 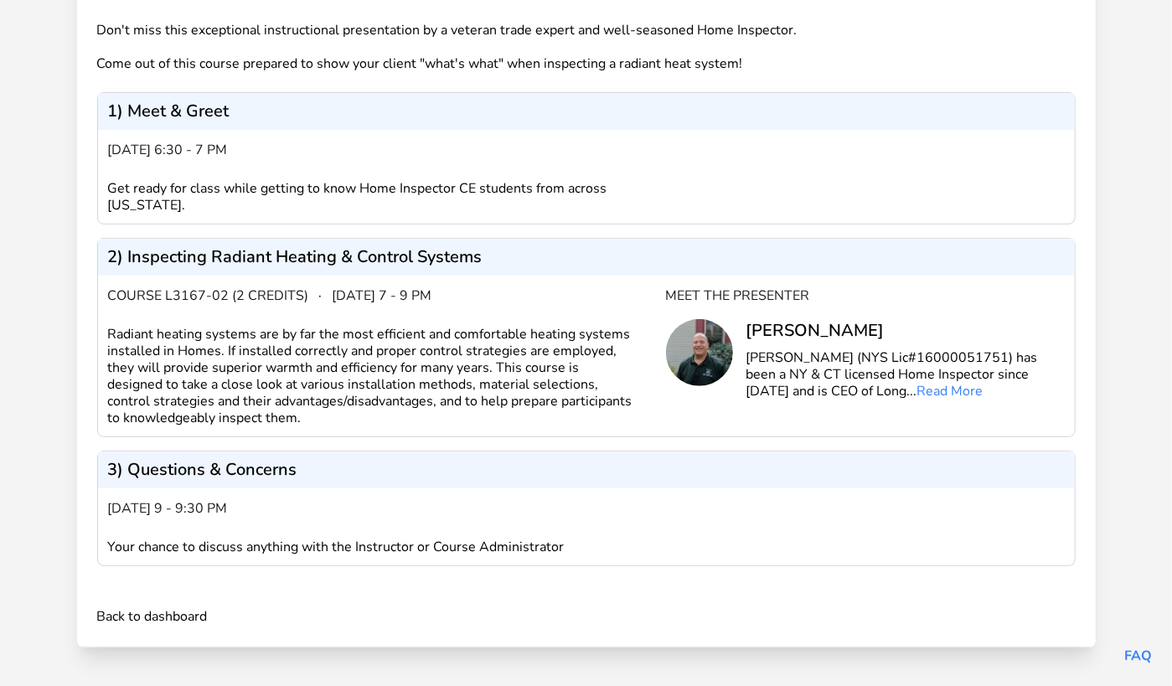 I want to click on span: Course L3167-02 (2 credits), so click(x=209, y=296).